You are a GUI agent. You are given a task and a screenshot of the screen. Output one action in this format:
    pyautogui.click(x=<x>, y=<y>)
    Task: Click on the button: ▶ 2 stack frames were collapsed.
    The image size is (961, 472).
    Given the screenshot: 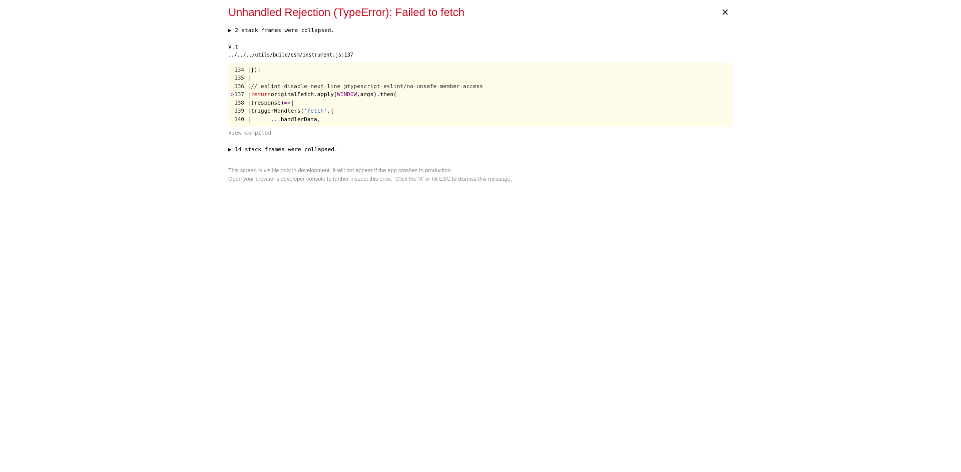 What is the action you would take?
    pyautogui.click(x=480, y=31)
    